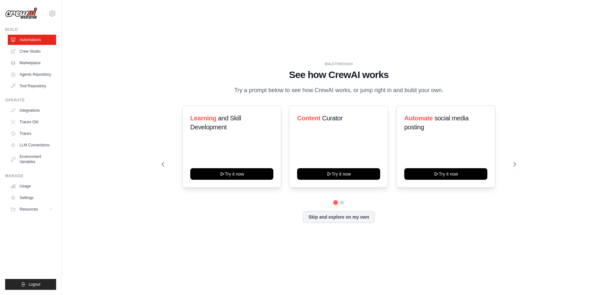 This screenshot has width=616, height=295. I want to click on span: social media posting, so click(436, 123).